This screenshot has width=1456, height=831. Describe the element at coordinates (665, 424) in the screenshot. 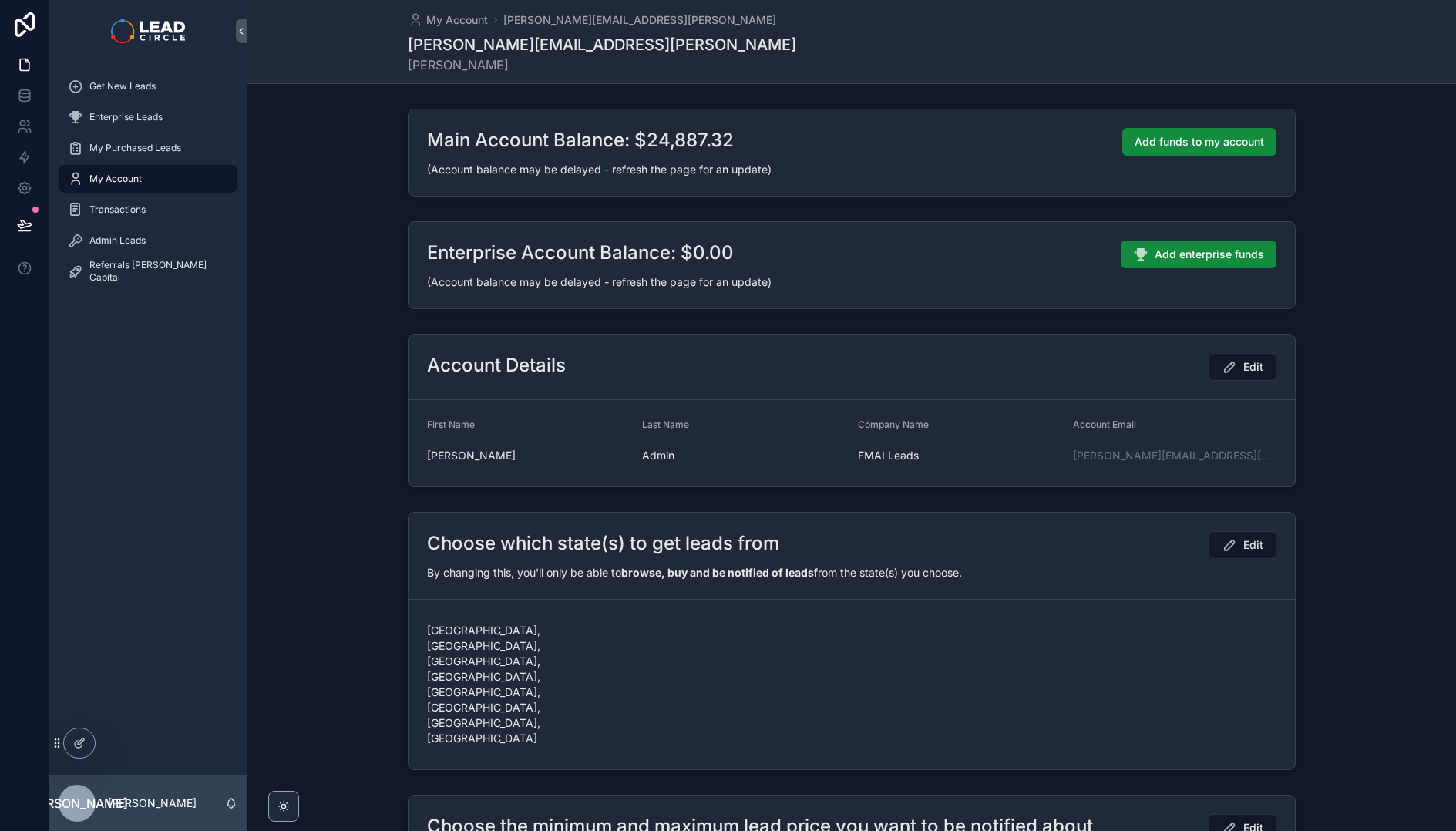

I see `span: Last Name` at that location.